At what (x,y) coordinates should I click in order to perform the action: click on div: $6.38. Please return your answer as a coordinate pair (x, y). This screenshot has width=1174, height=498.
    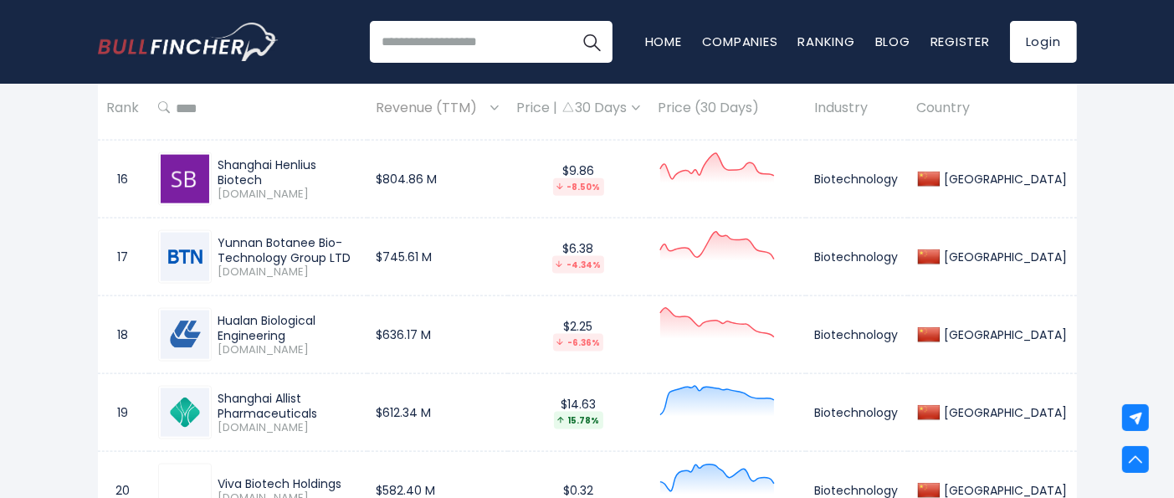
    Looking at the image, I should click on (578, 257).